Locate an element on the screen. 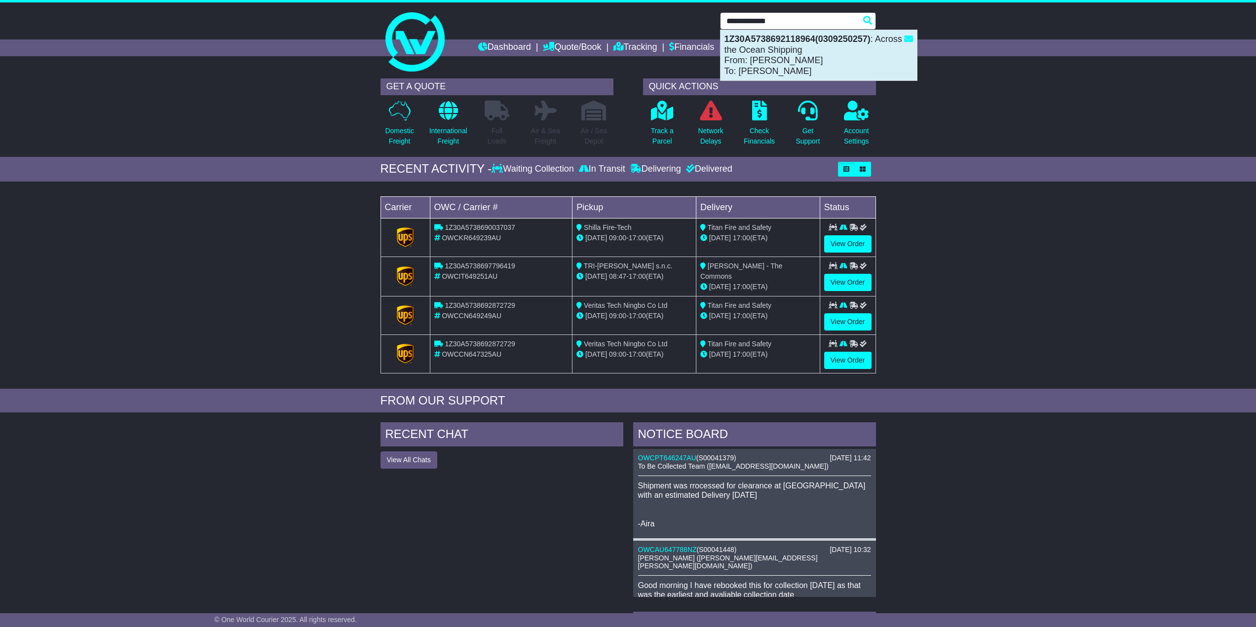  span: S00041379 is located at coordinates (716, 458).